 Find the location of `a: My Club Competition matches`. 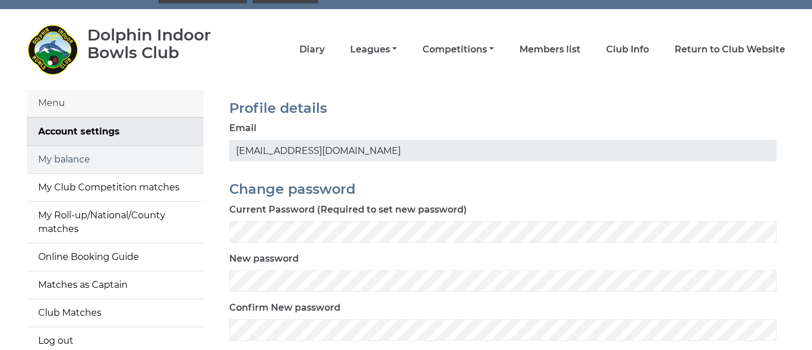

a: My Club Competition matches is located at coordinates (115, 188).